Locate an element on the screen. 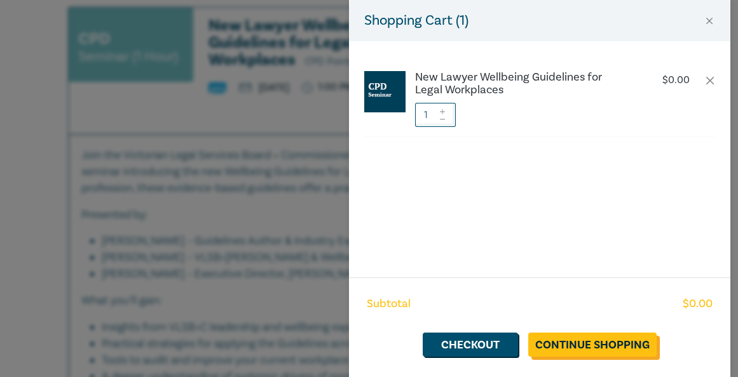 The image size is (738, 377). h6: New Lawyer Wellbeing Guidelines for Legal Workplaces is located at coordinates (520, 84).